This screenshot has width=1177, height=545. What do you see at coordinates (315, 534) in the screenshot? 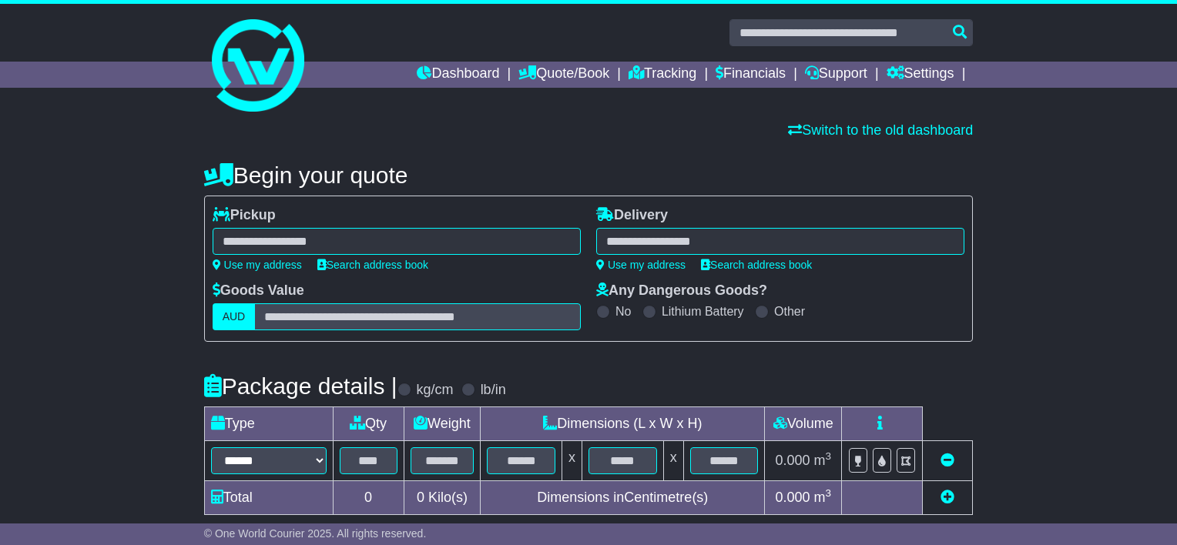
I see `span: © One World Courier 2025. All rights reserved.` at bounding box center [315, 534].